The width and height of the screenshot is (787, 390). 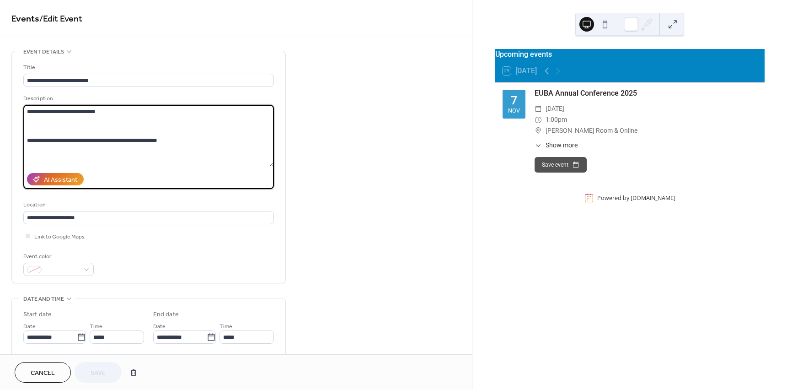 I want to click on div: Event color, so click(x=58, y=256).